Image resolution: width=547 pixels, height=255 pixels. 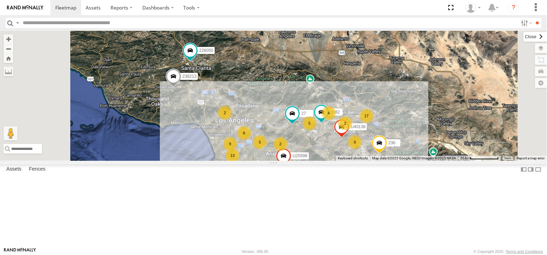 What do you see at coordinates (541, 83) in the screenshot?
I see `label: Map Settings` at bounding box center [541, 83].